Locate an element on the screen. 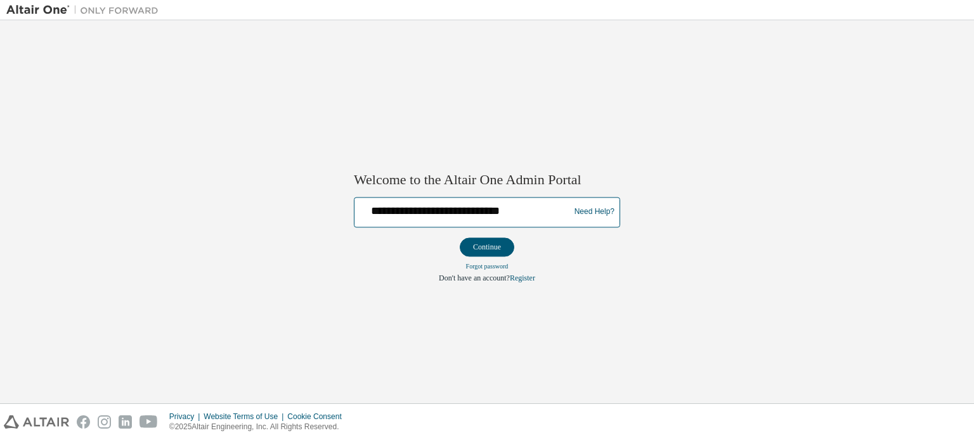  a: Need Help? is located at coordinates (594, 212).